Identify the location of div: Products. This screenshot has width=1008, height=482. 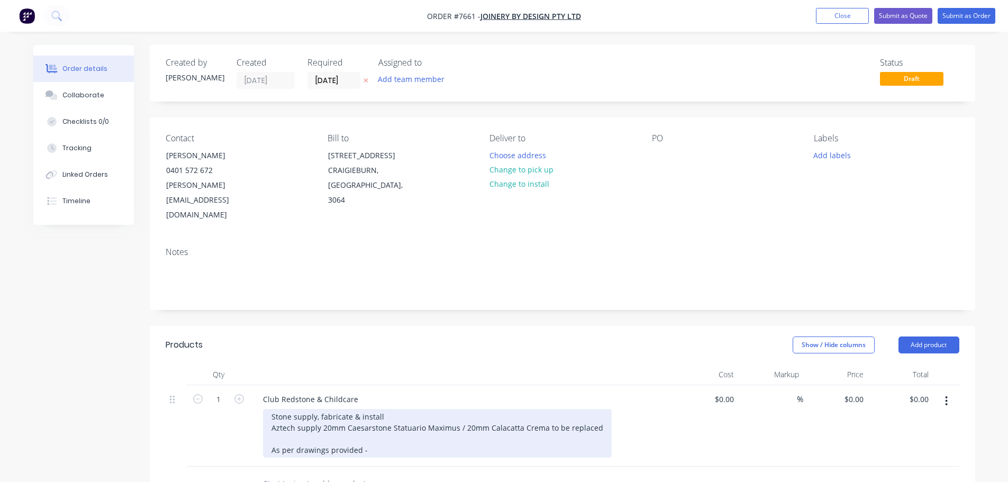
(184, 345).